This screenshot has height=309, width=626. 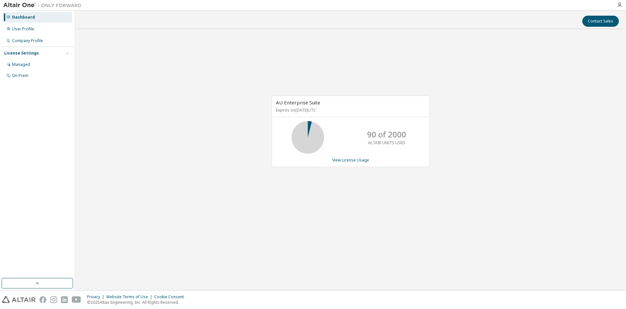 What do you see at coordinates (97, 297) in the screenshot?
I see `div: Privacy` at bounding box center [97, 297].